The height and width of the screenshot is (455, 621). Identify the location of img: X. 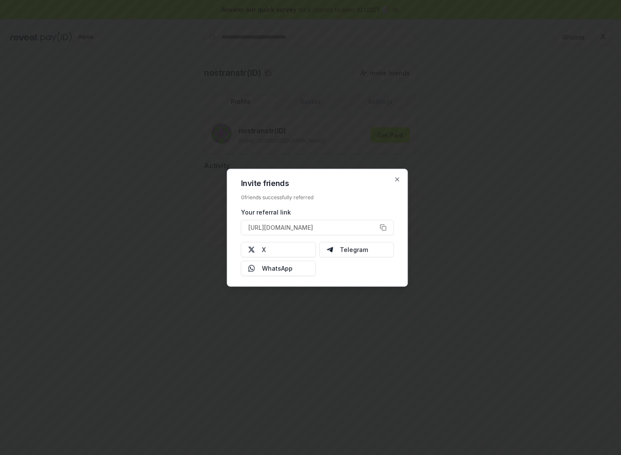
(252, 249).